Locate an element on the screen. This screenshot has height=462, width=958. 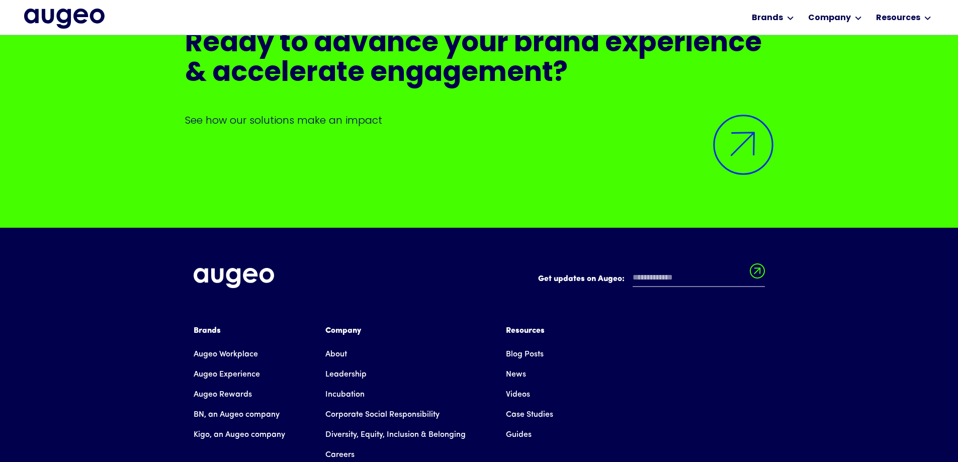
a: Guides is located at coordinates (519, 435).